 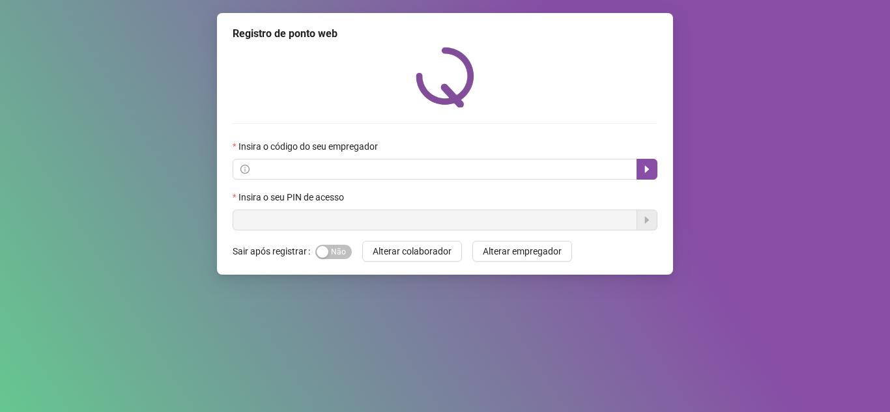 I want to click on button: Alterar empregador, so click(x=522, y=251).